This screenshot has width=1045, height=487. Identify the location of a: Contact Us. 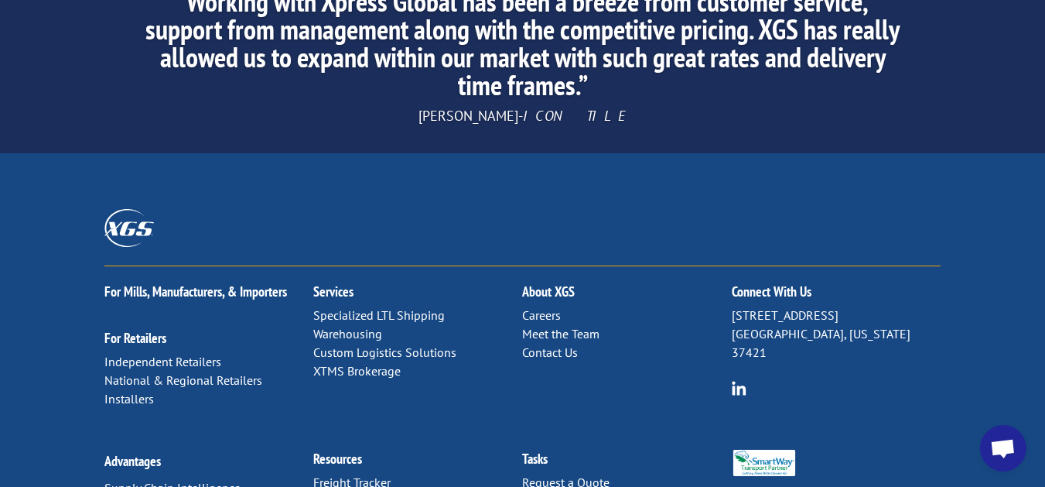
(550, 352).